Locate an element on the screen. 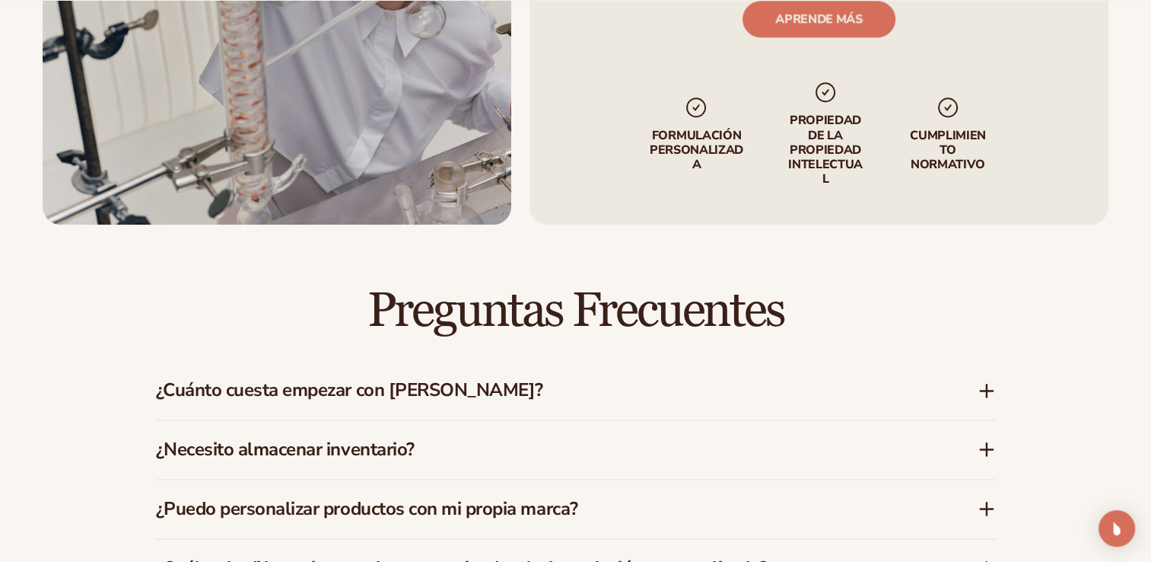 The width and height of the screenshot is (1151, 562). h2: Preguntas Frecuentes is located at coordinates (576, 310).